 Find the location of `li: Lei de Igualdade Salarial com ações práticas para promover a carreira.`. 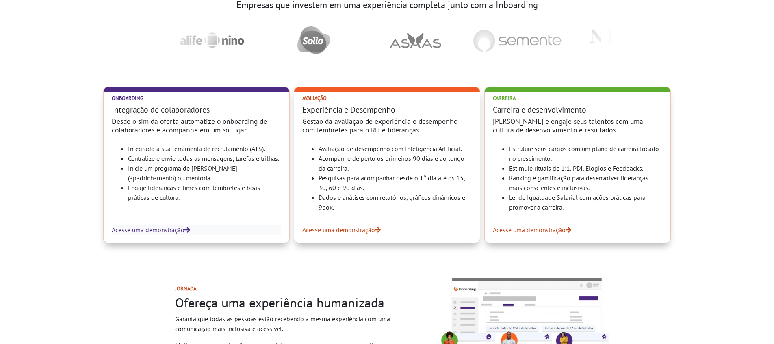

li: Lei de Igualdade Salarial com ações práticas para promover a carreira. is located at coordinates (586, 202).